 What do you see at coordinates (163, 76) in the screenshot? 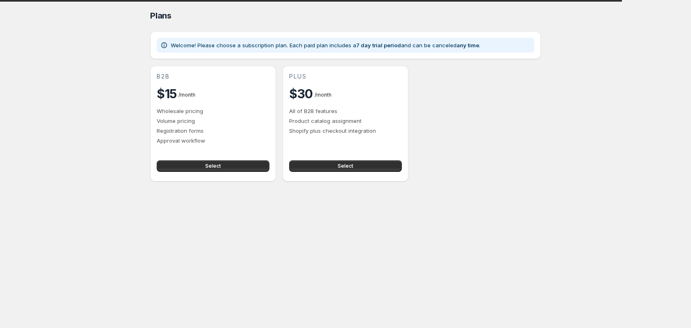
I see `span: b2b` at bounding box center [163, 76].